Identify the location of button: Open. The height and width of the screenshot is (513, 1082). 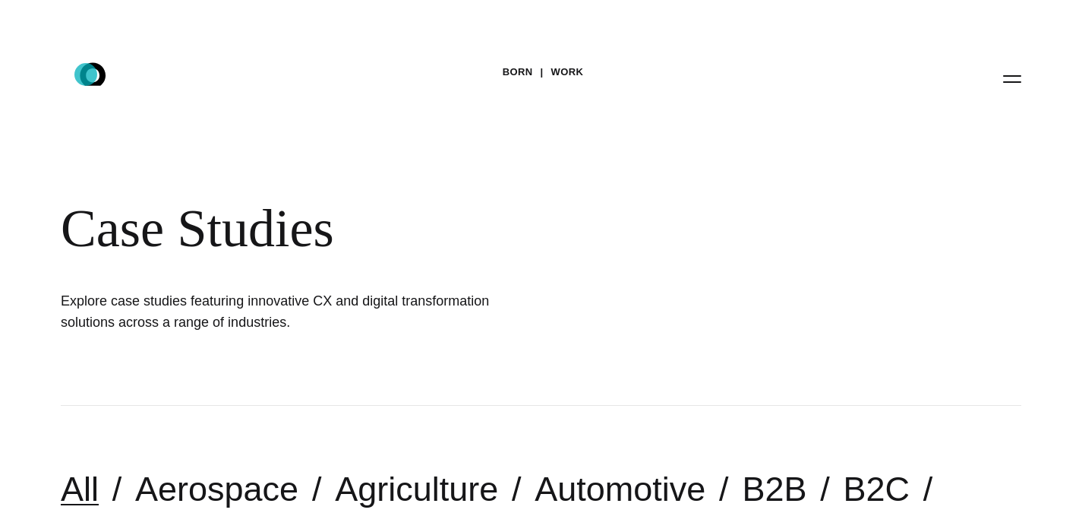
(1013, 78).